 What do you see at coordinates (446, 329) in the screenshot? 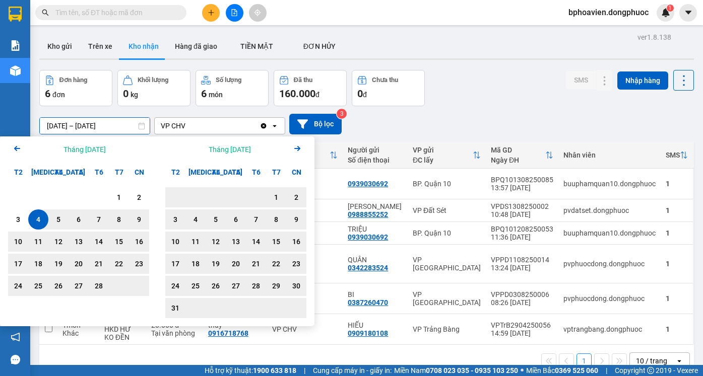
I see `div: VP Trảng Bàng` at bounding box center [446, 329].